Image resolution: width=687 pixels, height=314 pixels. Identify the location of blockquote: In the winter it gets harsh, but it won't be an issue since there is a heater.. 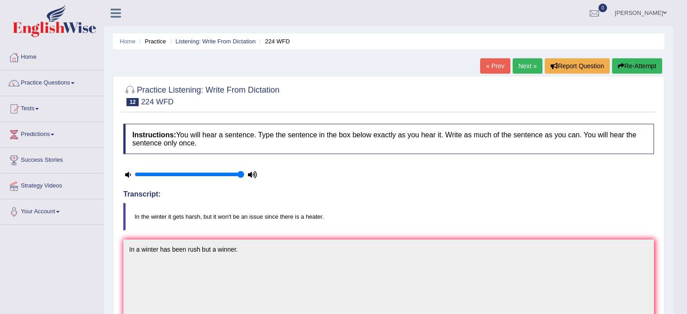
(388, 216).